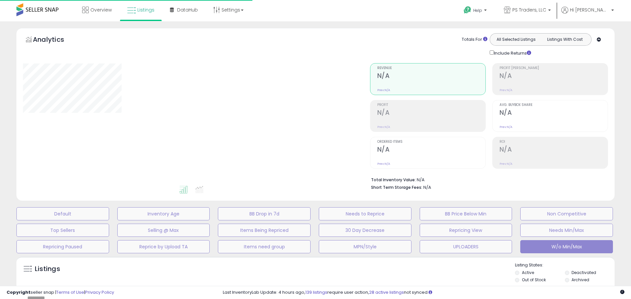  What do you see at coordinates (187, 10) in the screenshot?
I see `span: DataHub` at bounding box center [187, 10].